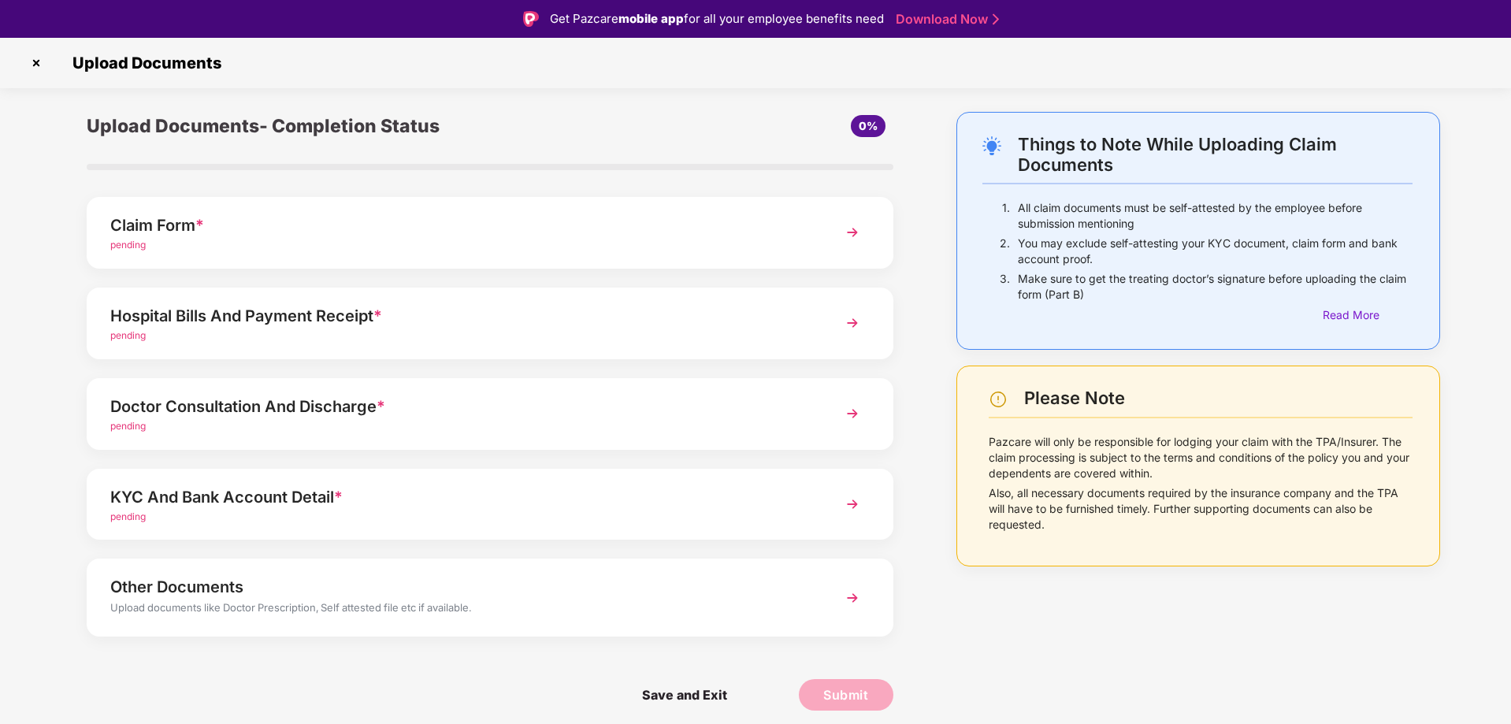 This screenshot has height=724, width=1511. I want to click on p: You may exclude self-attesting your KYC document, claim form and bank account proof., so click(1215, 251).